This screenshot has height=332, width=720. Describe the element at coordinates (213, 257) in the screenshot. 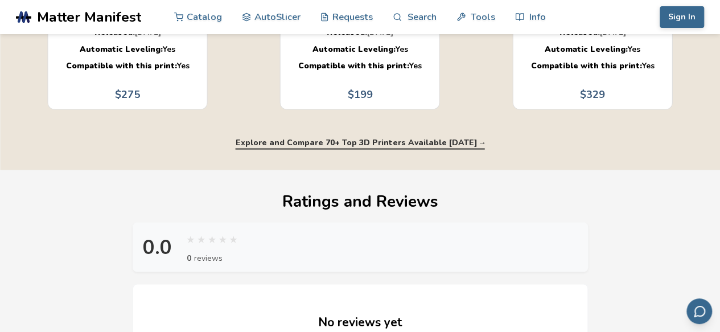

I see `p: reviews` at that location.